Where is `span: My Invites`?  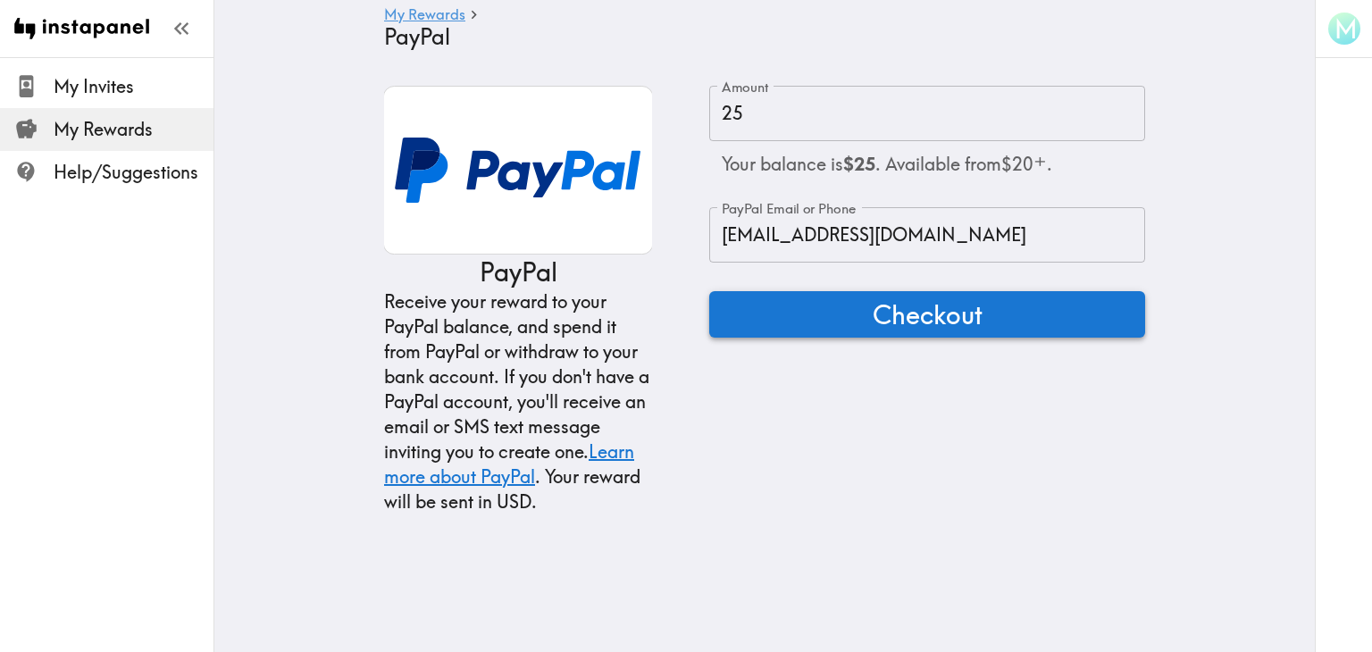
span: My Invites is located at coordinates (133, 87).